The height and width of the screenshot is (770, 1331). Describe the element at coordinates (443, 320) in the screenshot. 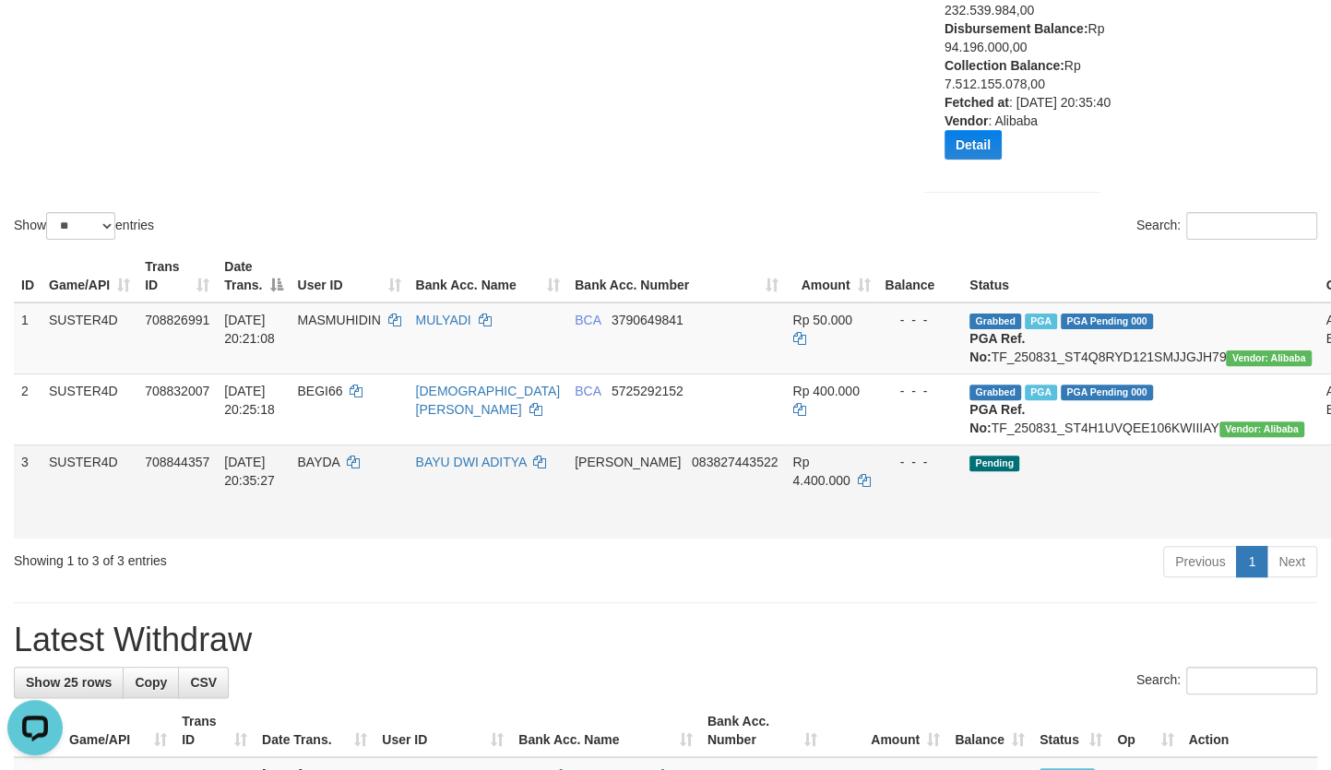

I see `a: MULYADI` at that location.